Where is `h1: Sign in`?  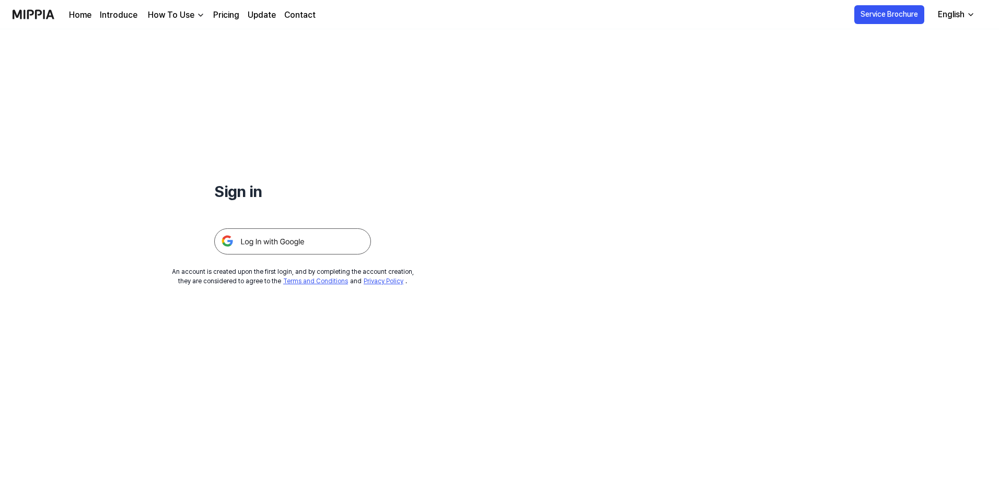
h1: Sign in is located at coordinates (293, 191).